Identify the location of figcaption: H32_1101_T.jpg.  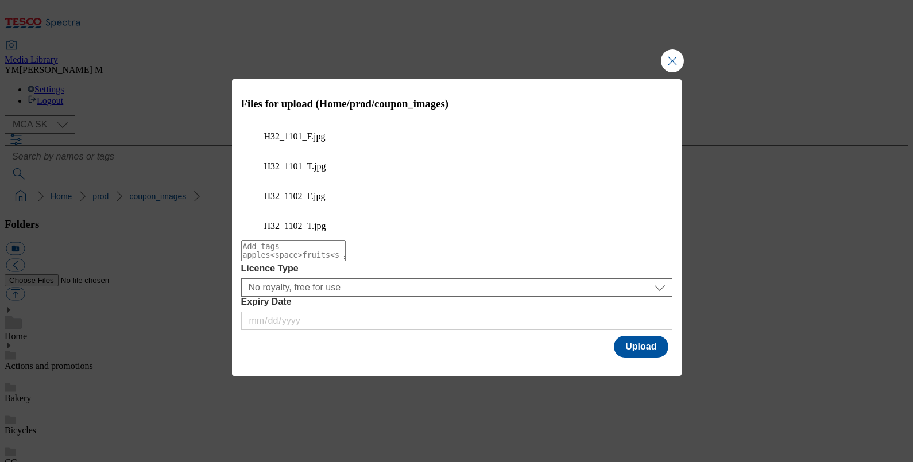
(457, 167).